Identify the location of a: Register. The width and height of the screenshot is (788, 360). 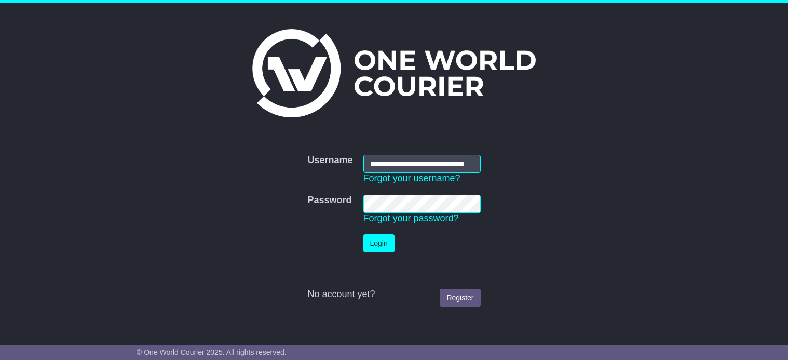
(460, 297).